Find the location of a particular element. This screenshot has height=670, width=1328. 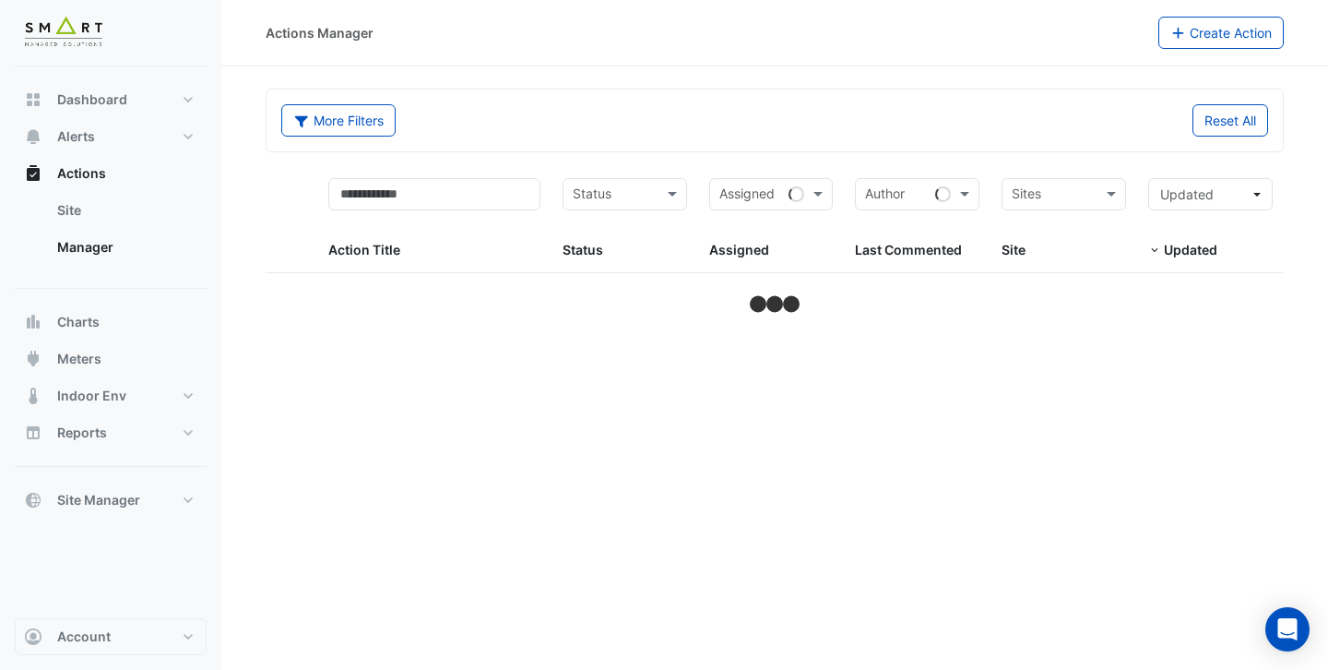

span: Indoor Env is located at coordinates (91, 396).